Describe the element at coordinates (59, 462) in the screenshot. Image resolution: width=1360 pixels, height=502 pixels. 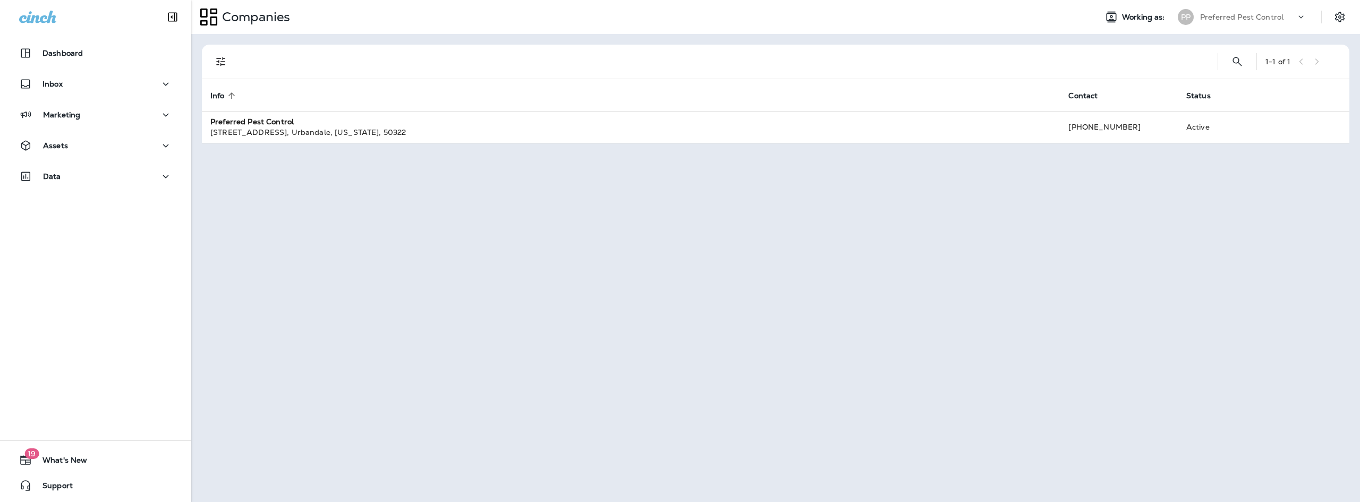
I see `span: What's New` at that location.